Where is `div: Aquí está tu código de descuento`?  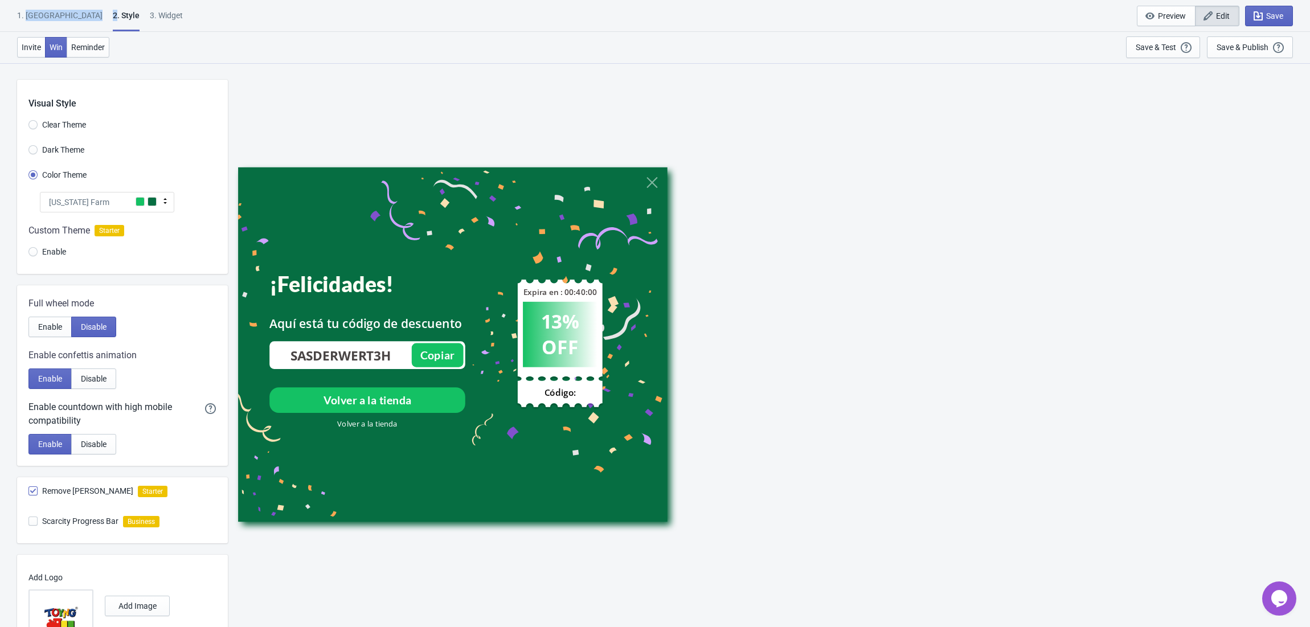
div: Aquí está tu código de descuento is located at coordinates (367, 323).